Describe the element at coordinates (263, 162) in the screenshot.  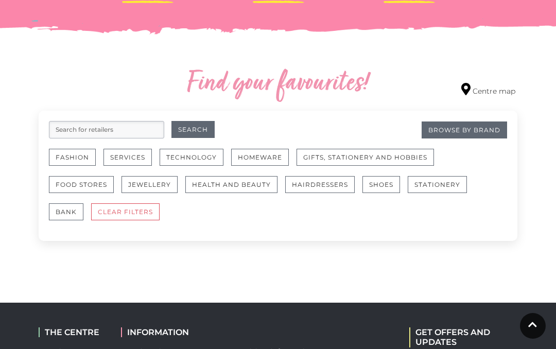
I see `a: Homeware` at that location.